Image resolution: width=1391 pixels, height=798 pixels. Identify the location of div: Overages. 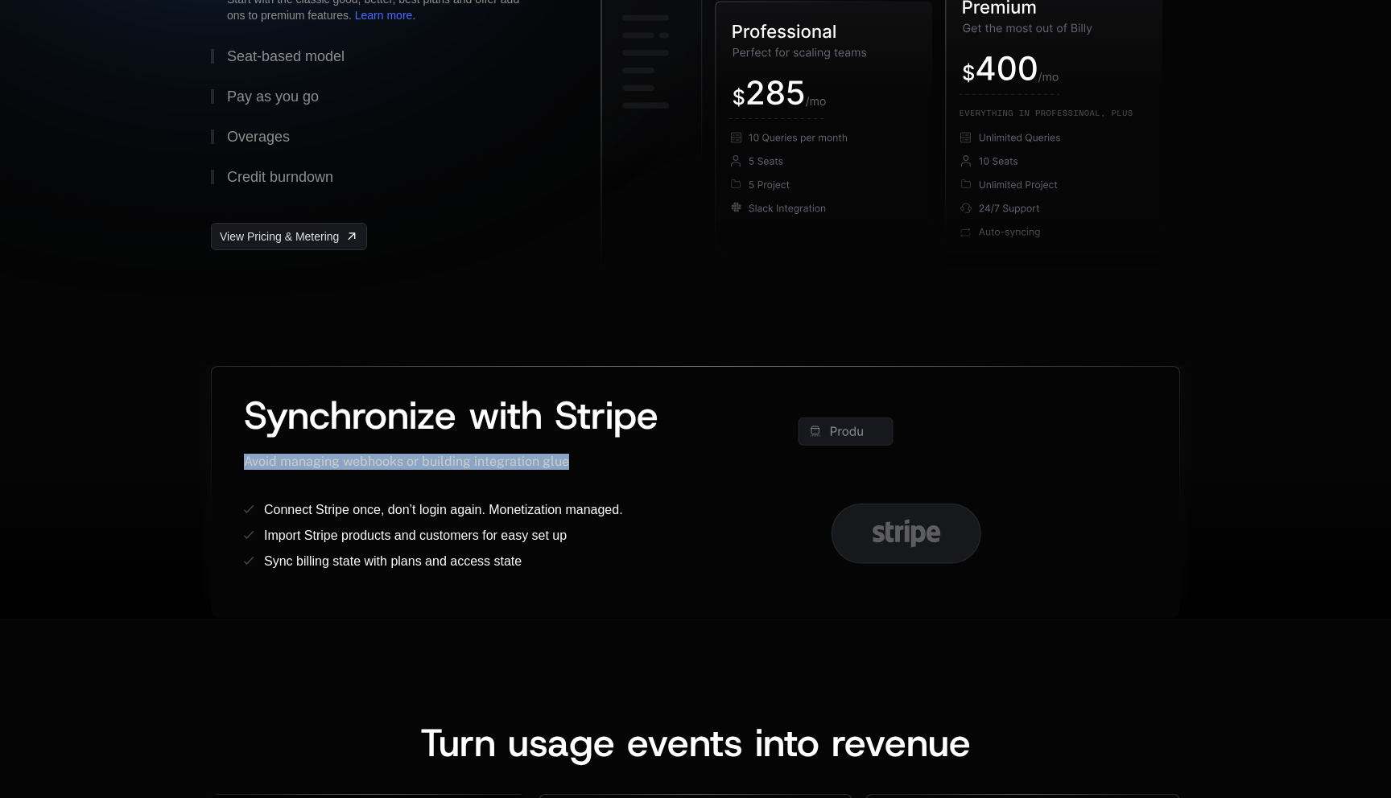
(258, 137).